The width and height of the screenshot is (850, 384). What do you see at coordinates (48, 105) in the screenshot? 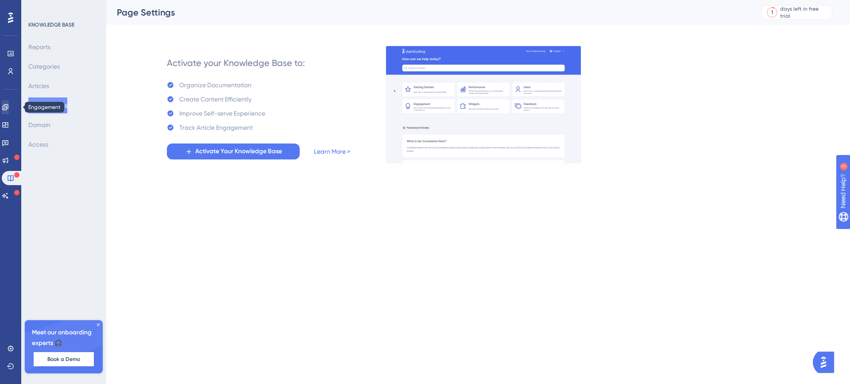
I see `button: Page Settings` at bounding box center [48, 105].